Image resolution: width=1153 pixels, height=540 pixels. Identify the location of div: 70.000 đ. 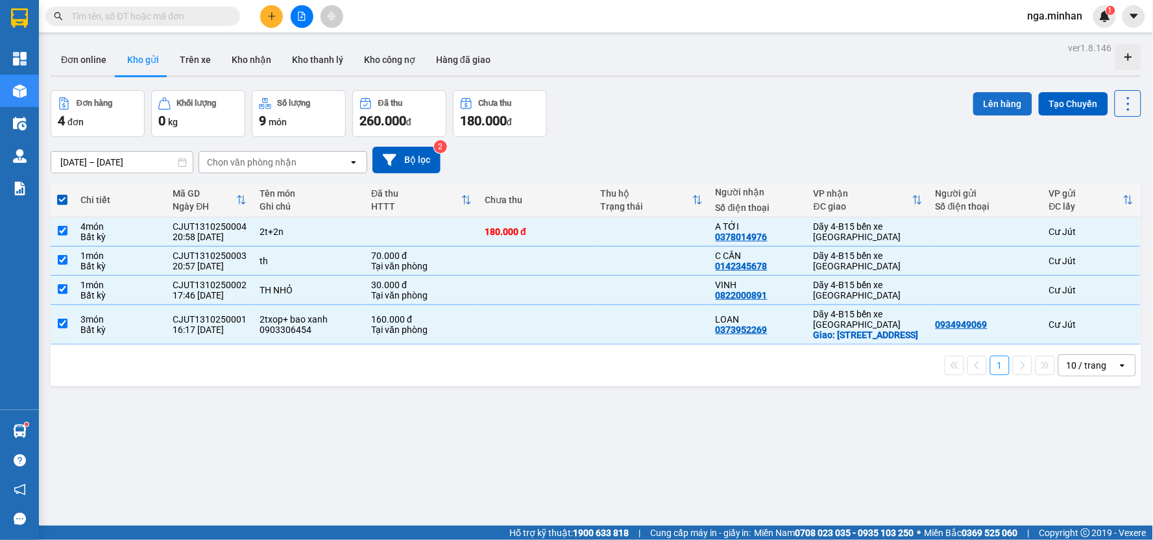
(421, 256).